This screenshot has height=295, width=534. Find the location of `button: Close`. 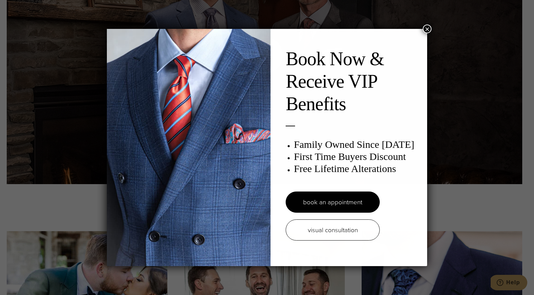

button: Close is located at coordinates (427, 29).